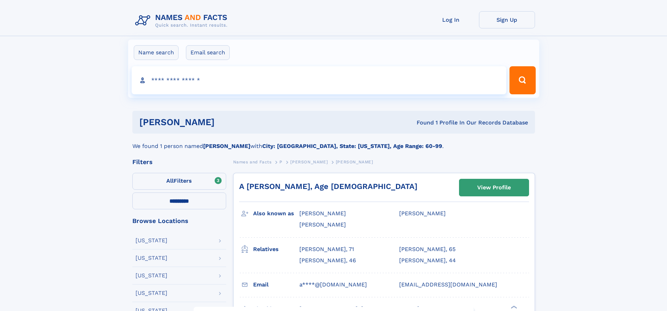 The height and width of the screenshot is (311, 667). I want to click on a: View Profile, so click(494, 187).